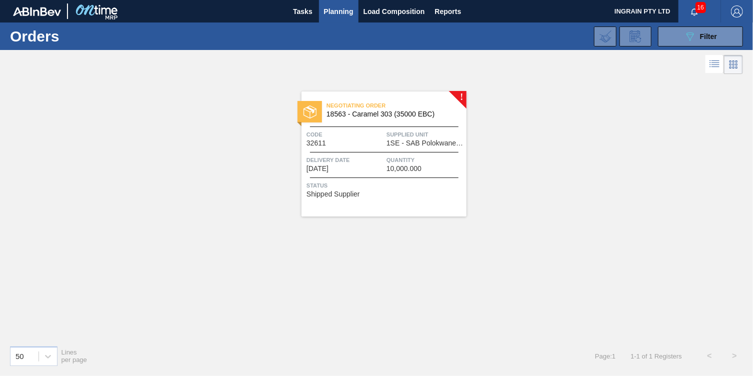  What do you see at coordinates (404, 169) in the screenshot?
I see `span: 10,000.000` at bounding box center [404, 169].